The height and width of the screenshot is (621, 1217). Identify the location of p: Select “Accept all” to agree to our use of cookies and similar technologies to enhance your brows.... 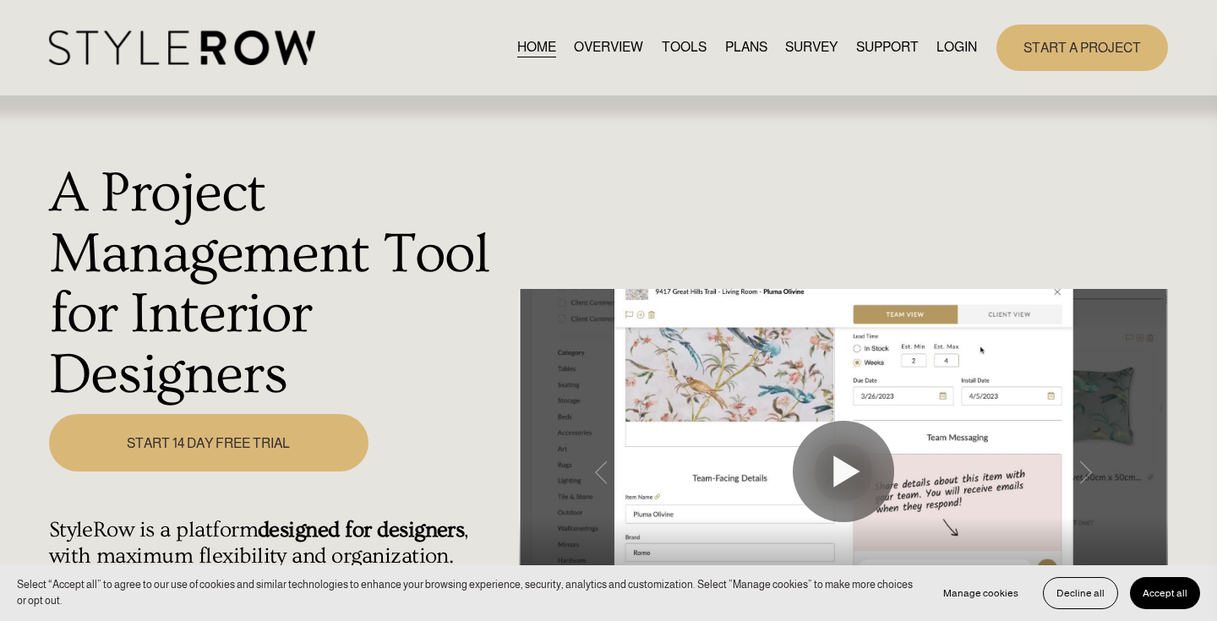
(465, 593).